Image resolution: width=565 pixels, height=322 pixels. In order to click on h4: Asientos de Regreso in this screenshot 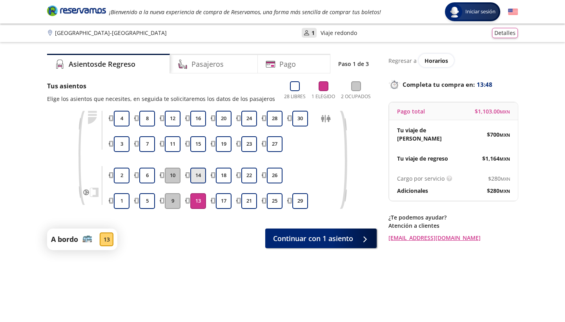, I will do `click(102, 64)`.